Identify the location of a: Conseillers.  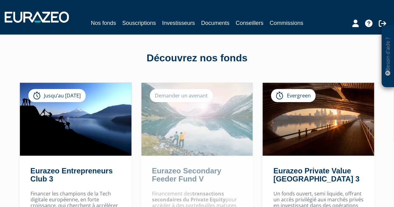
(249, 23).